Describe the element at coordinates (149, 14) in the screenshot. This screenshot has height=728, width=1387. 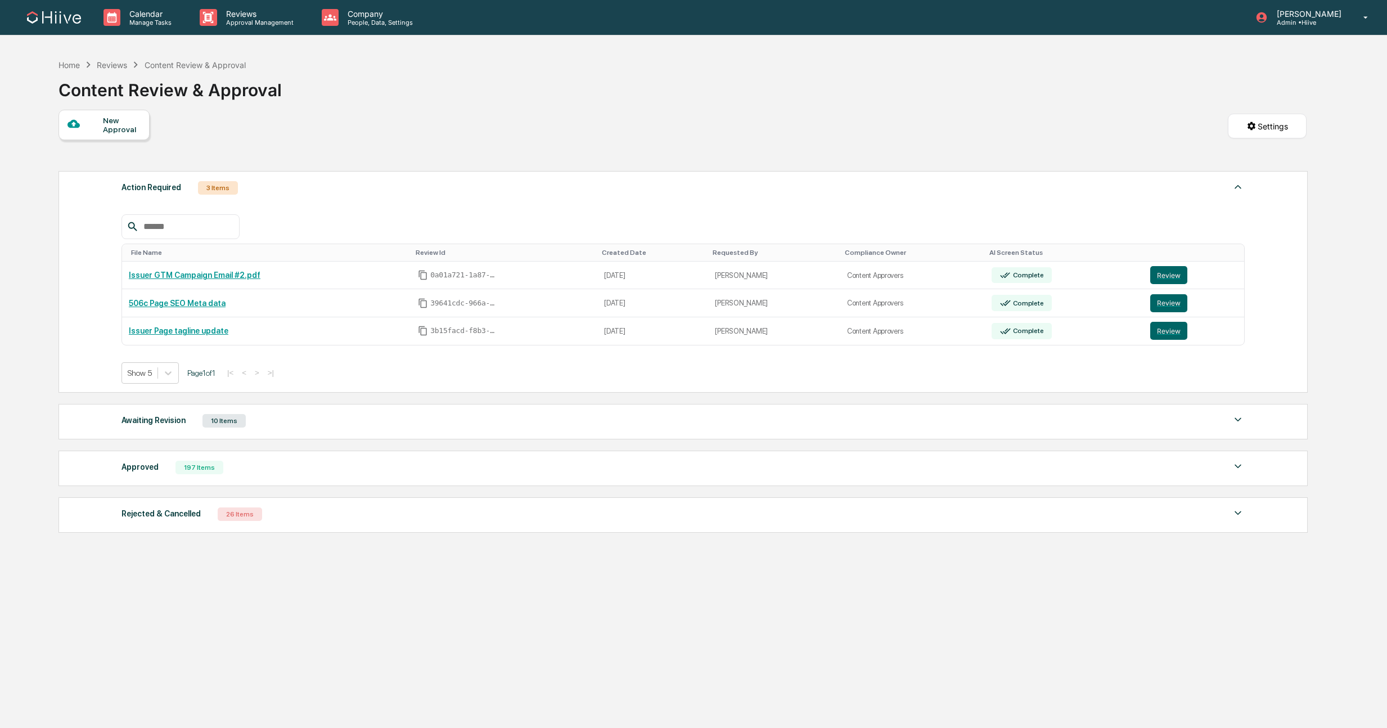
I see `p: Calendar` at that location.